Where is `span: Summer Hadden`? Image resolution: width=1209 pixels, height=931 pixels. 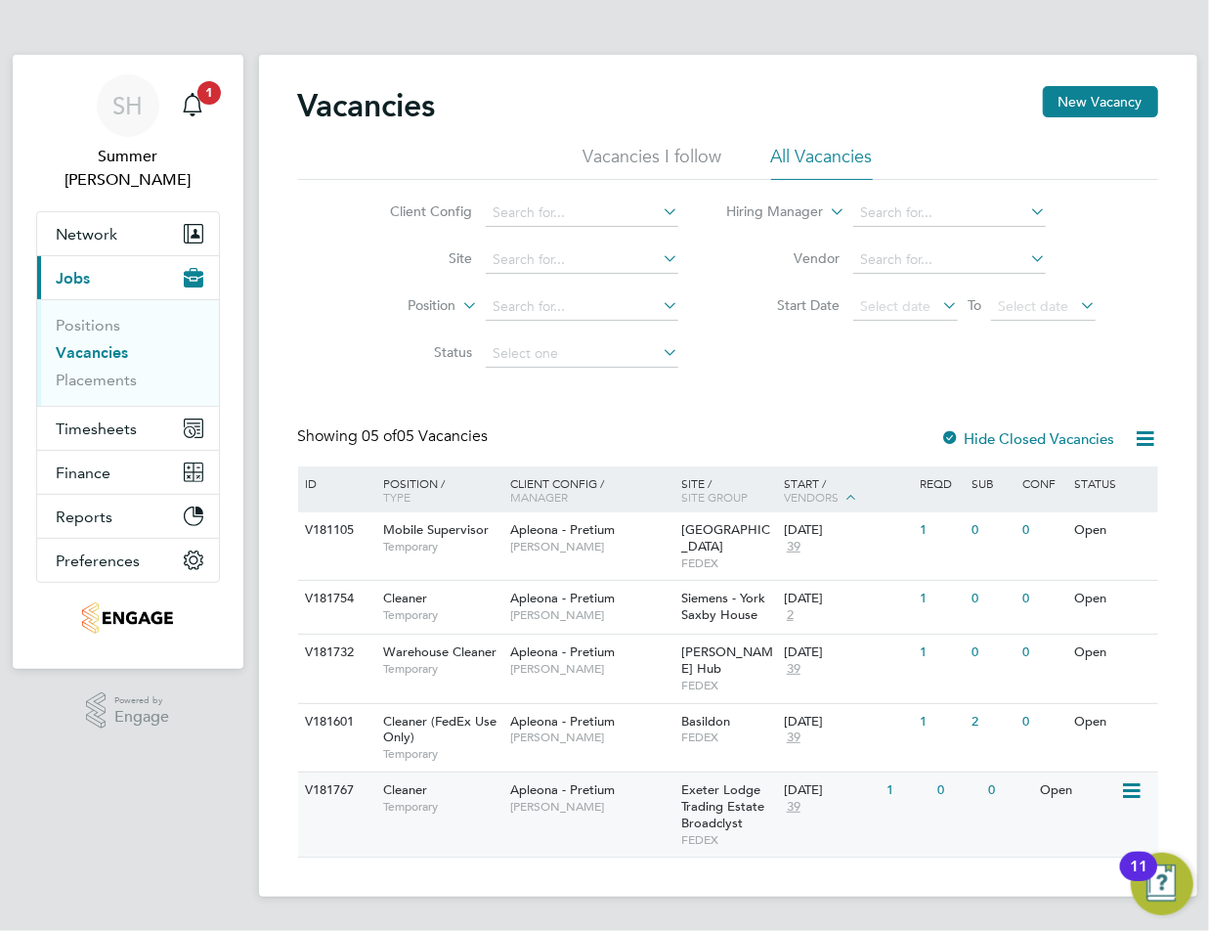
span: Summer Hadden is located at coordinates (128, 168).